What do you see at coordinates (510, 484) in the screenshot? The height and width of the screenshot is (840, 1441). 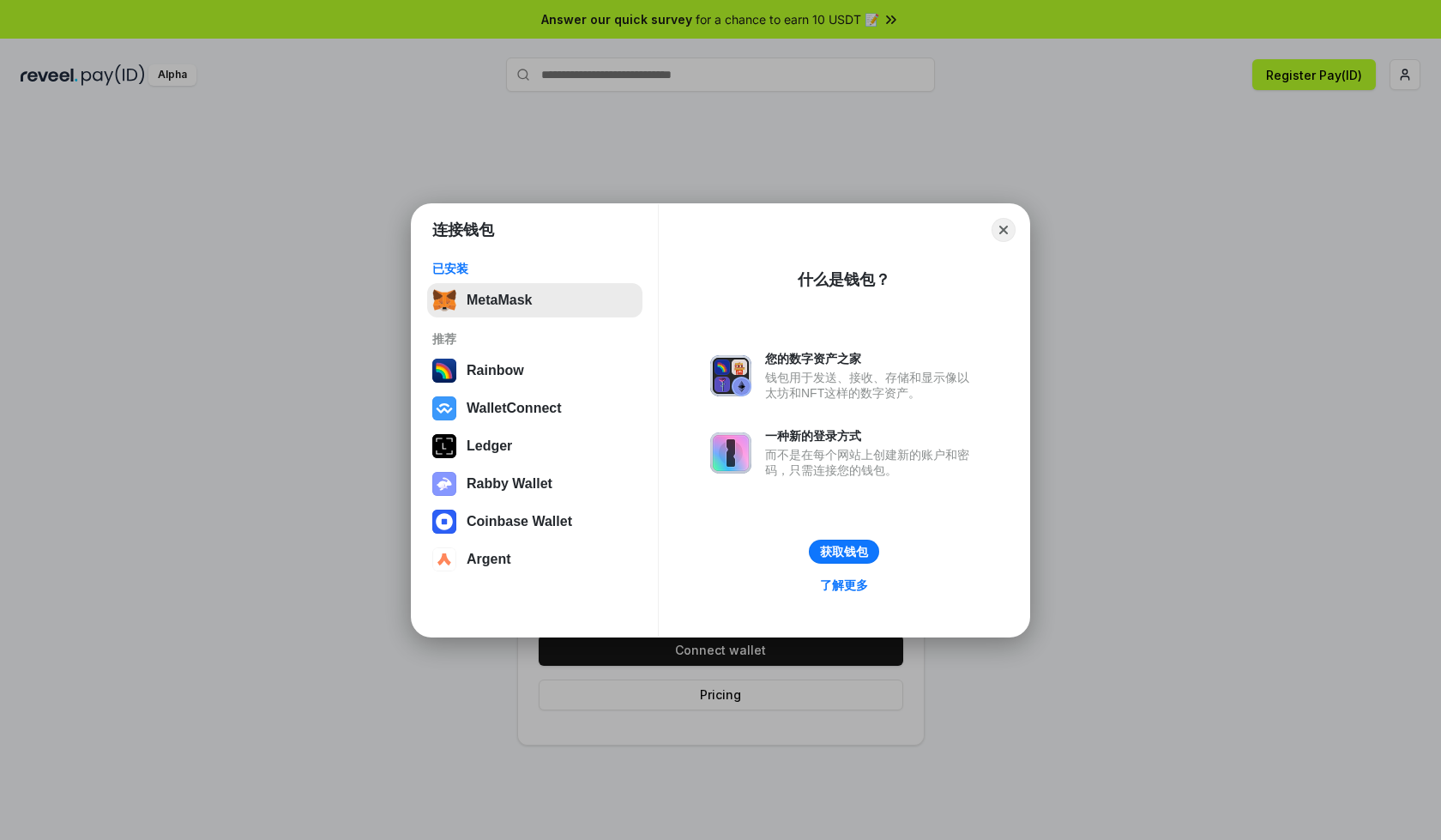 I see `div: Rabby Wallet` at bounding box center [510, 484].